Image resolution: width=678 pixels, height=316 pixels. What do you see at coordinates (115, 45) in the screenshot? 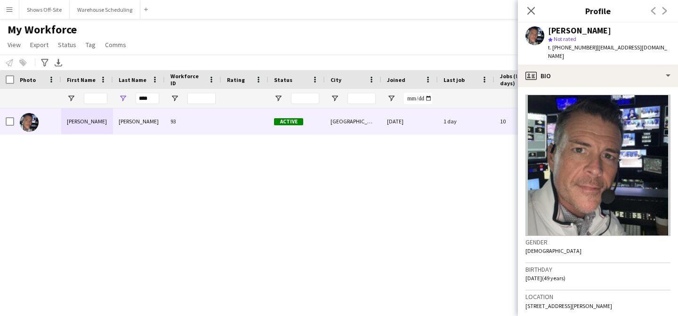
I see `span: Comms` at bounding box center [115, 45].